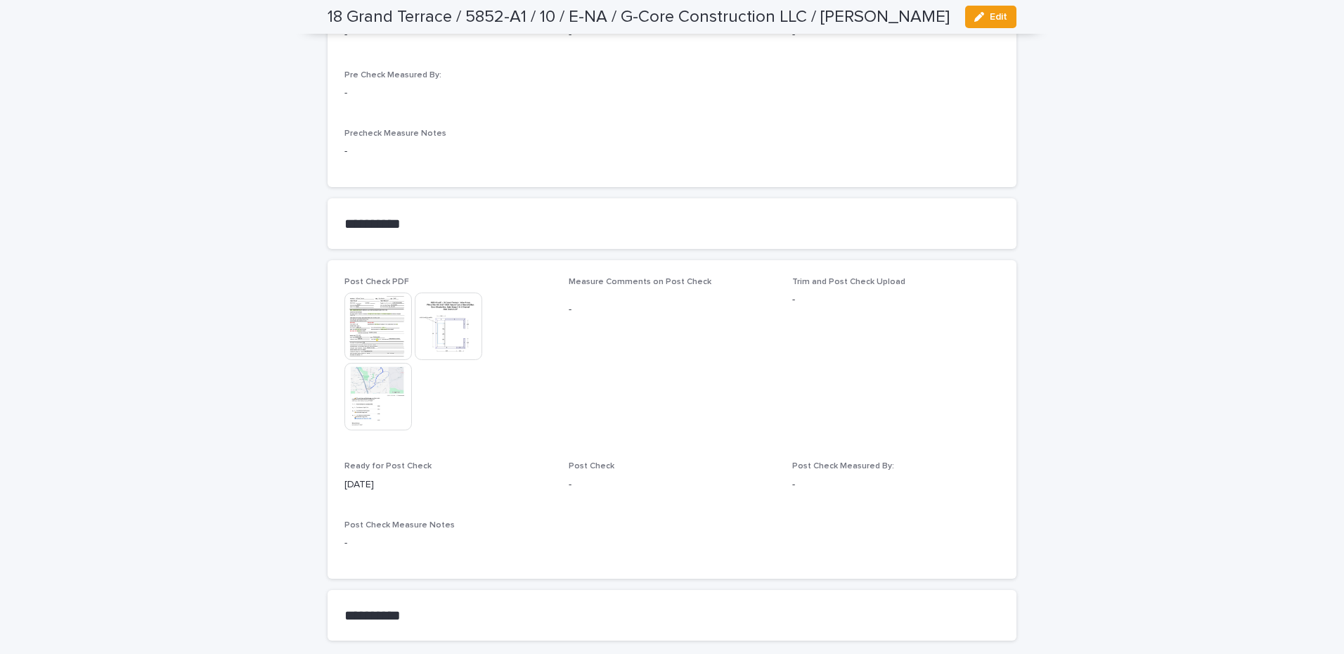 The width and height of the screenshot is (1344, 654). Describe the element at coordinates (640, 282) in the screenshot. I see `span: Measure Comments on Post Check` at that location.